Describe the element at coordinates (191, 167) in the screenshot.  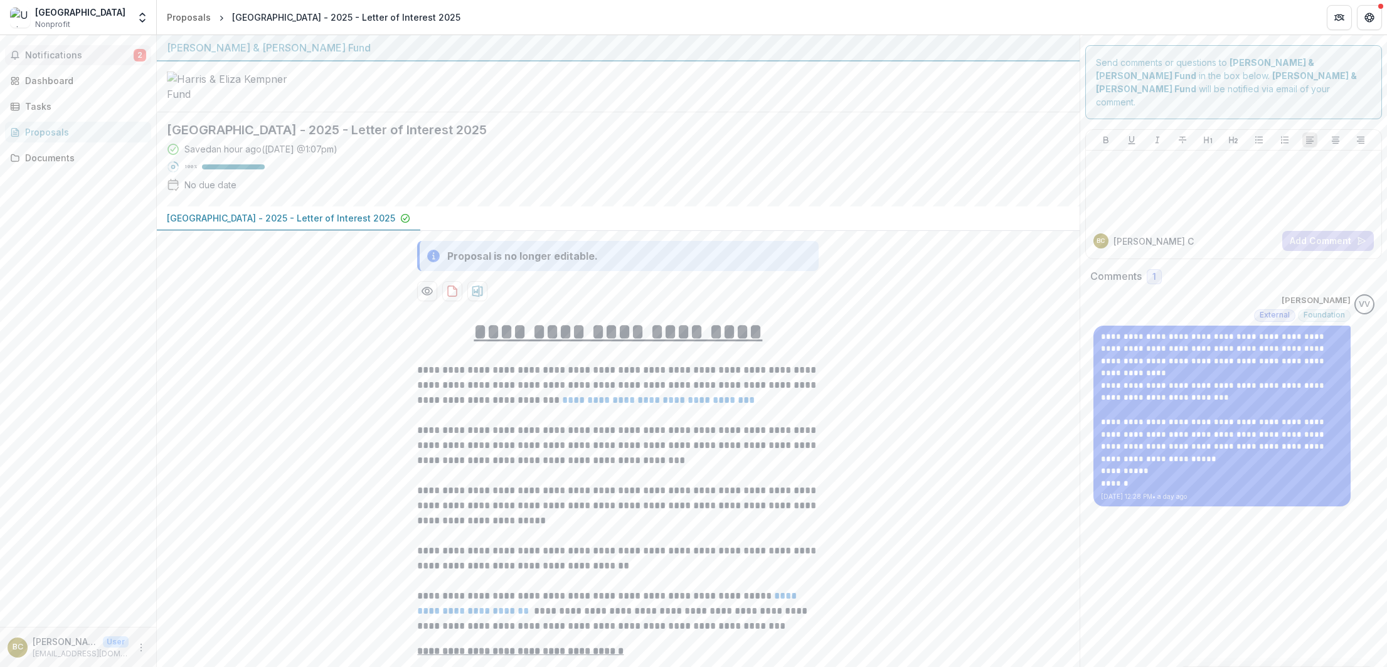
I see `p: 100 %` at that location.